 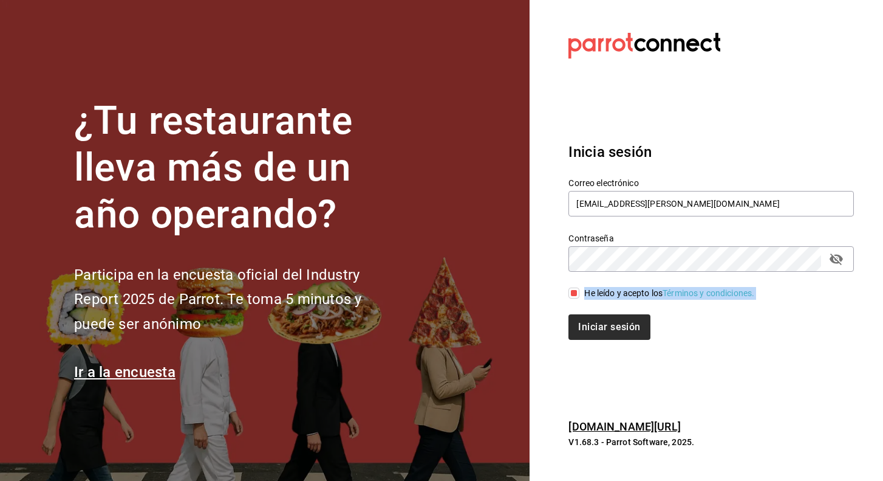 What do you see at coordinates (238, 300) in the screenshot?
I see `h2: Participa en la encuesta oficial del Industry Report 2025 de Parrot. Te toma 5 minutos y puede se...` at bounding box center [238, 300].